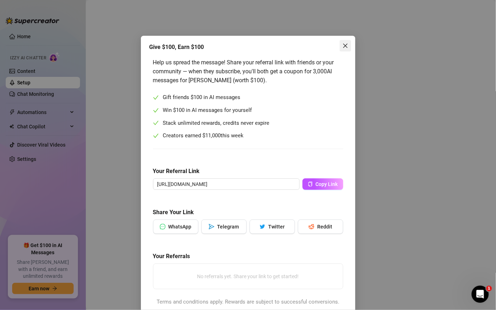  Describe the element at coordinates (276, 227) in the screenshot. I see `span: Twitter` at that location.